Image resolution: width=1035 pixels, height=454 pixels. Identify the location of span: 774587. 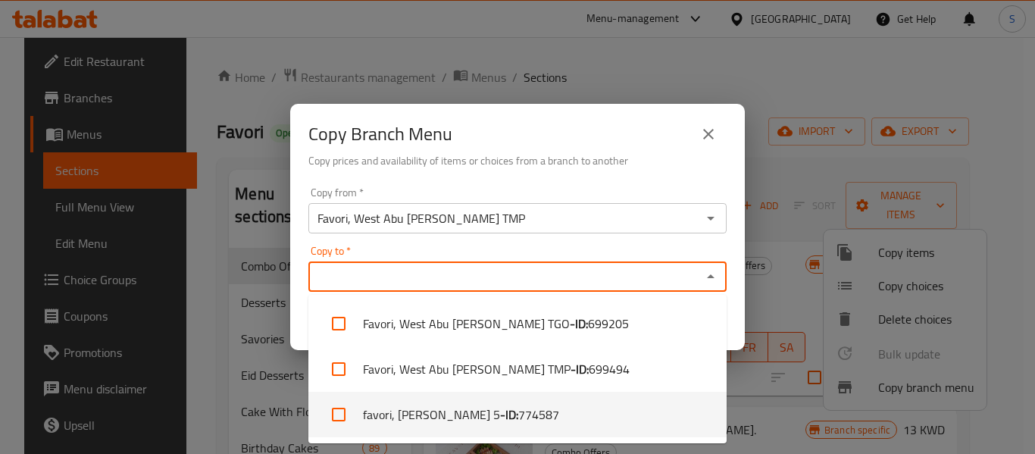
(539, 414).